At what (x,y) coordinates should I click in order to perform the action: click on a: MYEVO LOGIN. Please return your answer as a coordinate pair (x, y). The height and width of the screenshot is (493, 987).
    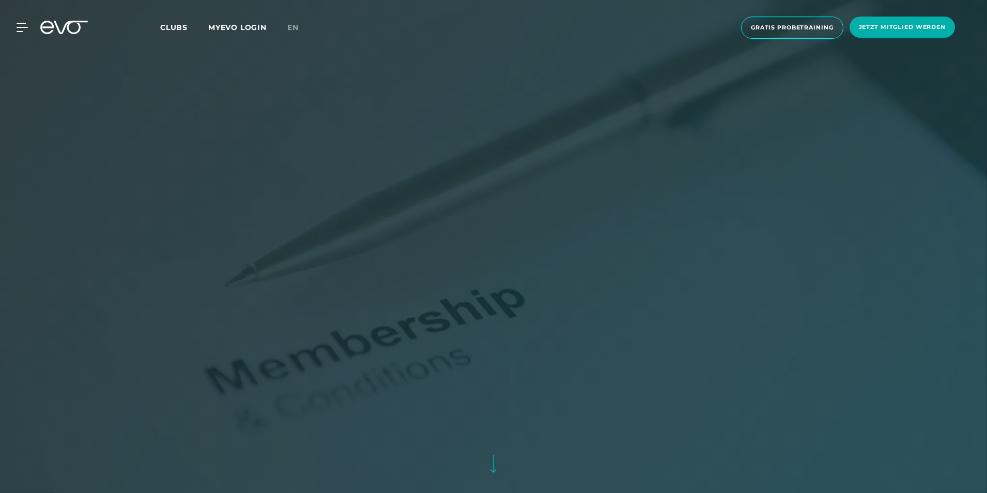
    Looking at the image, I should click on (237, 27).